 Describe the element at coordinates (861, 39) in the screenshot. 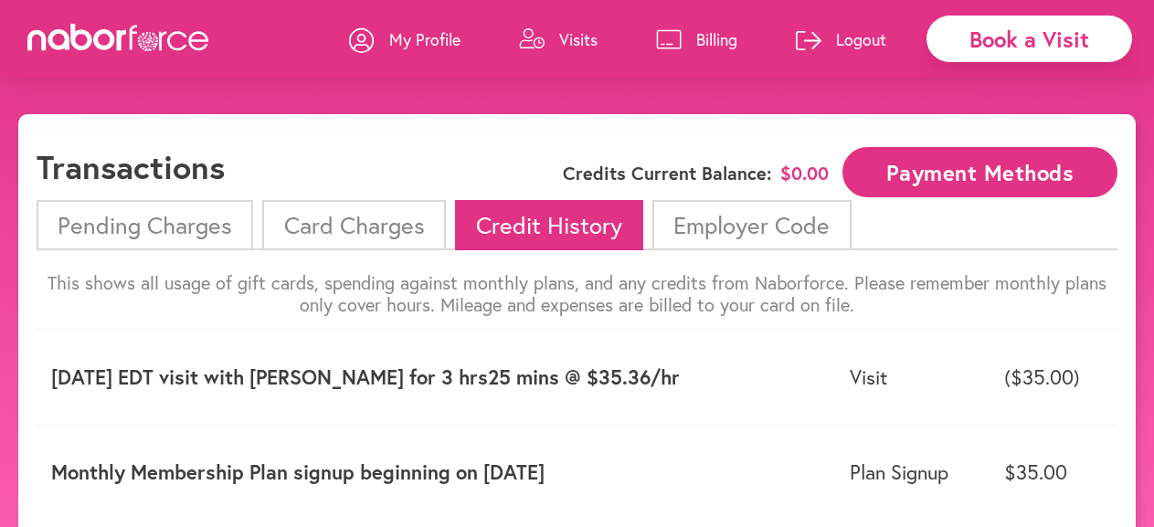

I see `p: Logout` at that location.